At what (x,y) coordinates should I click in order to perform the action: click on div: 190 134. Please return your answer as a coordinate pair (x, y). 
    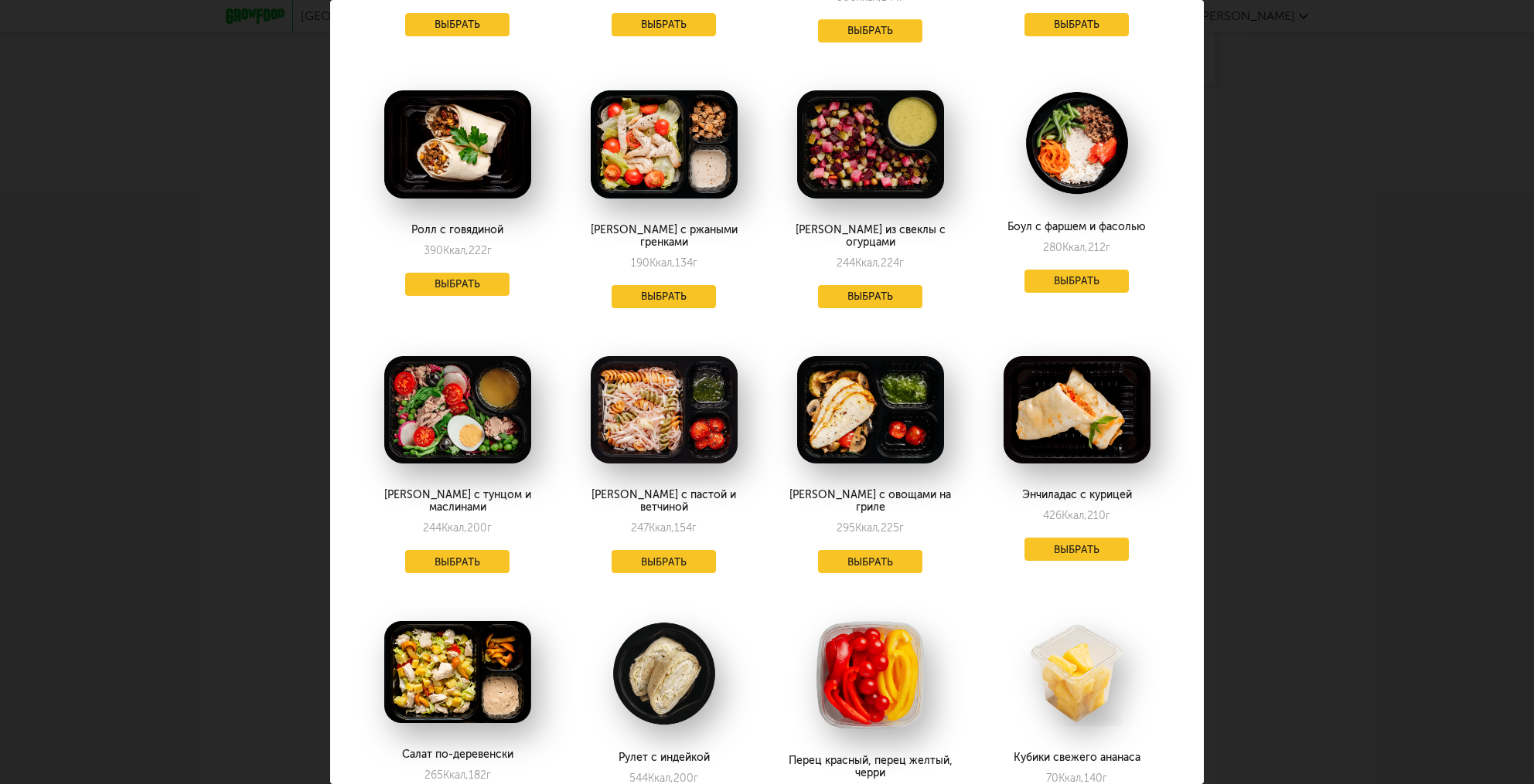
    Looking at the image, I should click on (664, 262).